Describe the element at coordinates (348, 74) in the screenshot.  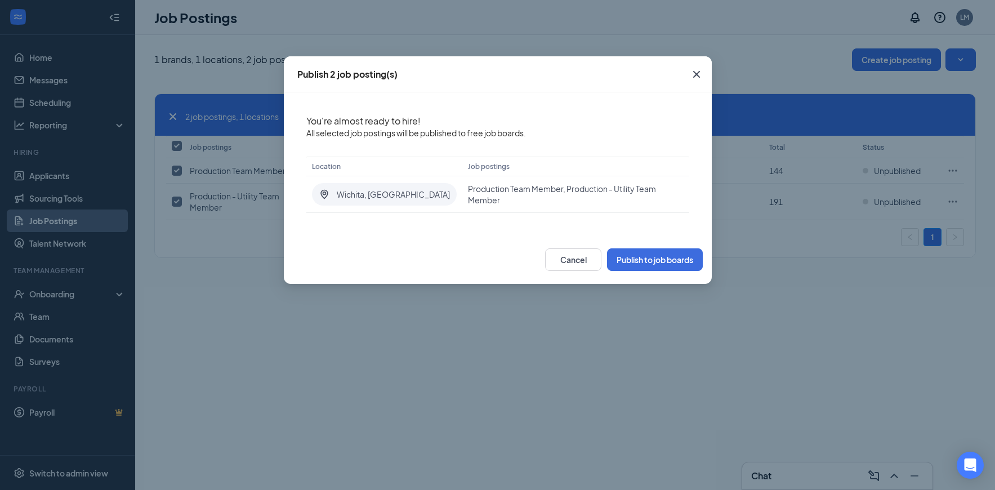
I see `div: Publish 2 job posting(s)` at that location.